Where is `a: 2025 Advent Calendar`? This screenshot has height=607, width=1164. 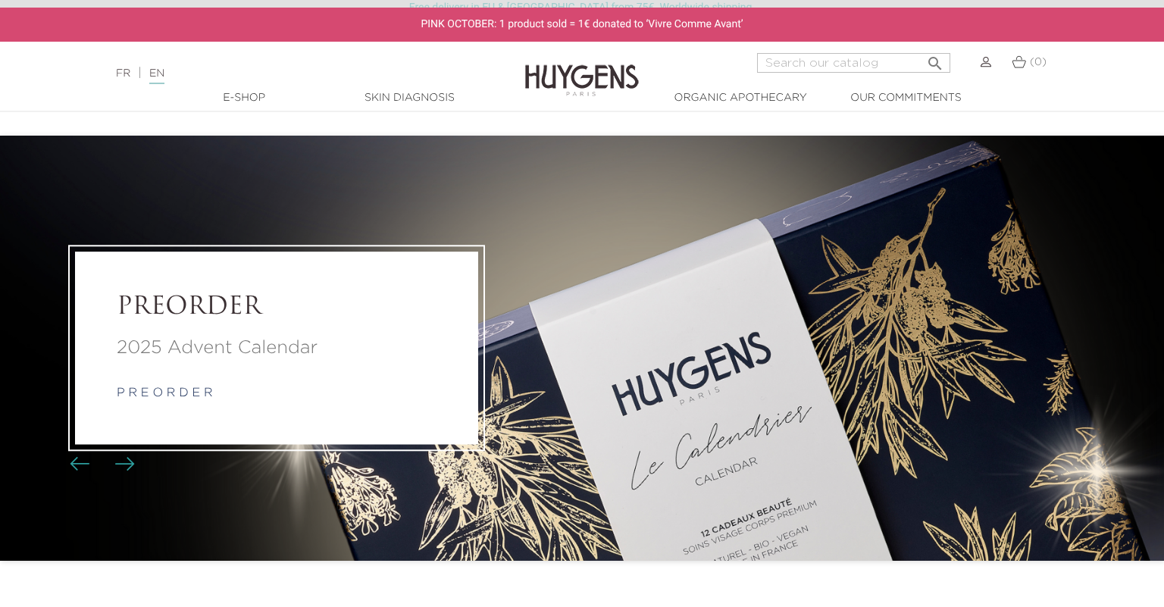
a: 2025 Advent Calendar is located at coordinates (277, 348).